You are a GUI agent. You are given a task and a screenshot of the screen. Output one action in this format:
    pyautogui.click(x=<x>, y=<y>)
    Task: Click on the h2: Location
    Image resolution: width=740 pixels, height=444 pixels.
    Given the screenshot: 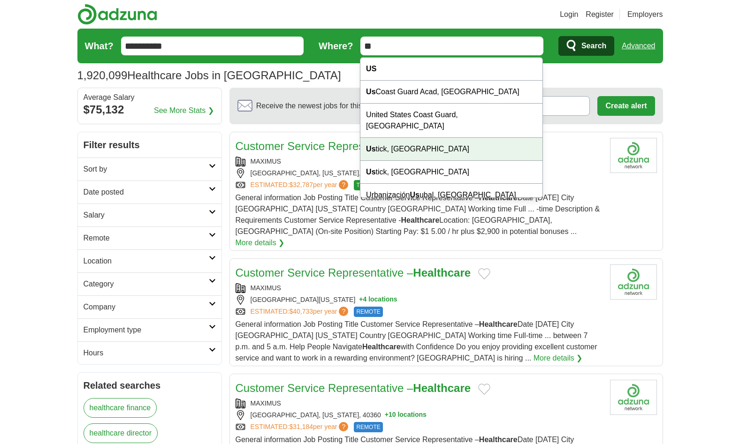 What is the action you would take?
    pyautogui.click(x=146, y=261)
    